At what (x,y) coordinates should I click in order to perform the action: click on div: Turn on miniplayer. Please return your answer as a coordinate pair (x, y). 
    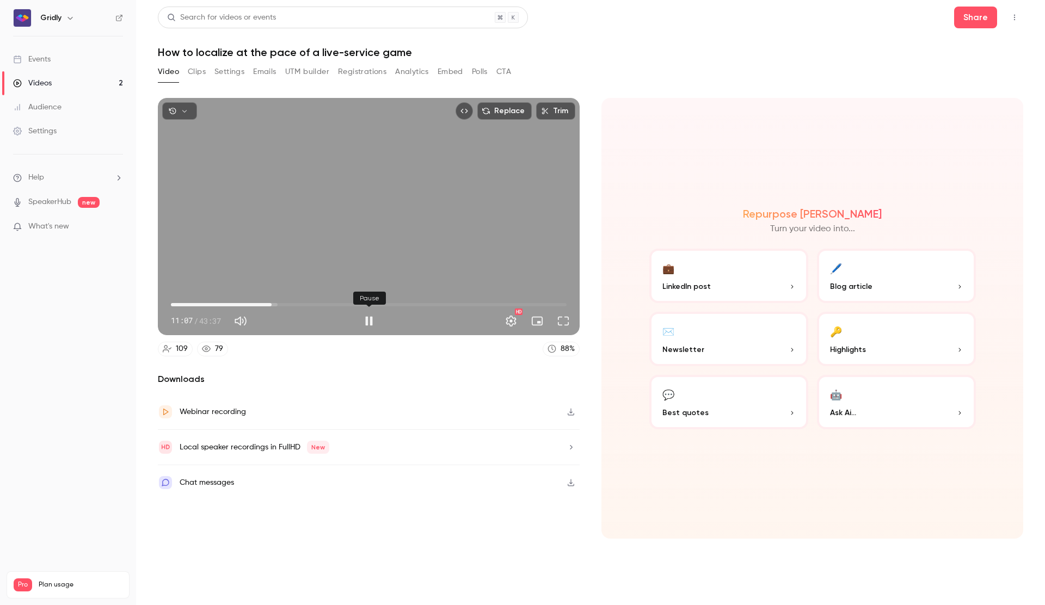
    Looking at the image, I should click on (537, 321).